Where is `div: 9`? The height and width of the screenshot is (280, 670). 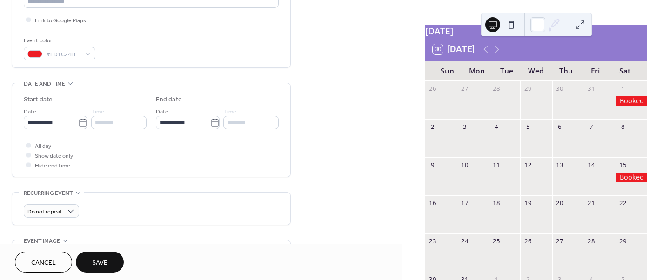 div: 9 is located at coordinates (433, 165).